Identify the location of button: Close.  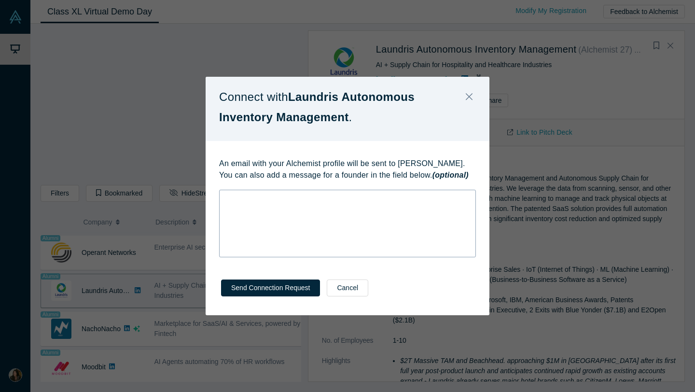
(469, 97).